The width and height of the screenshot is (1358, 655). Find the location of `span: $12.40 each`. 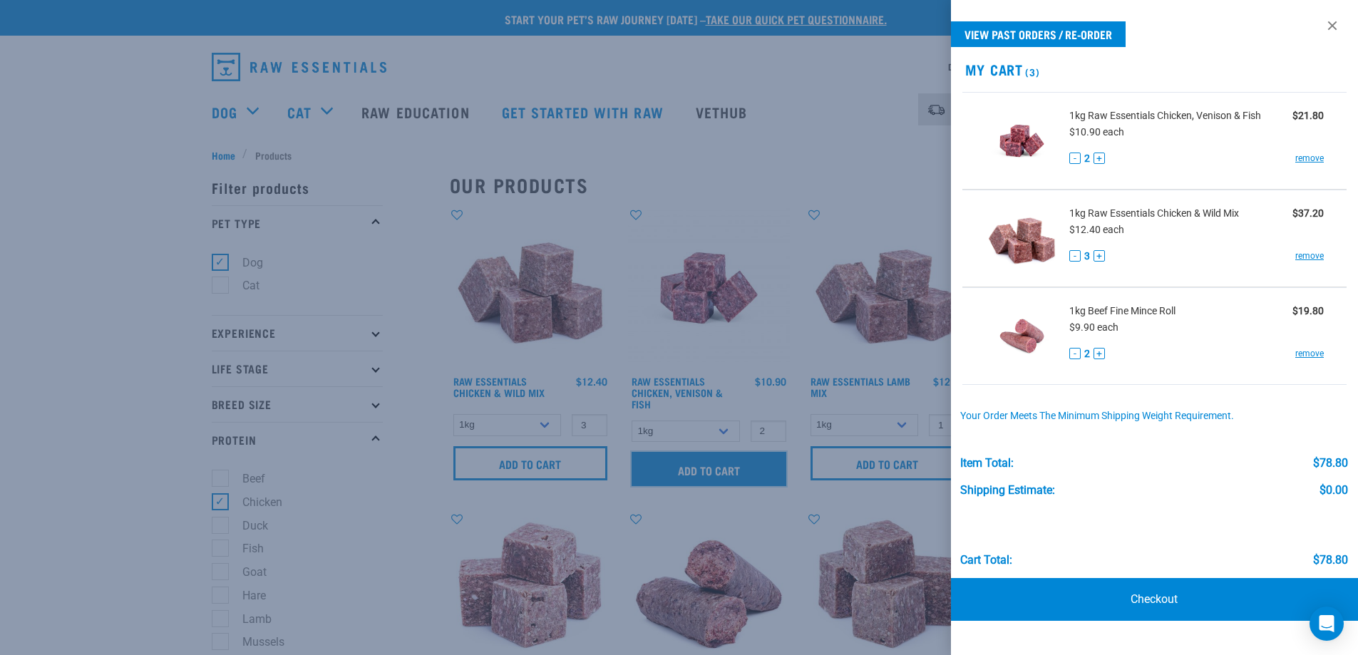

span: $12.40 each is located at coordinates (1097, 230).